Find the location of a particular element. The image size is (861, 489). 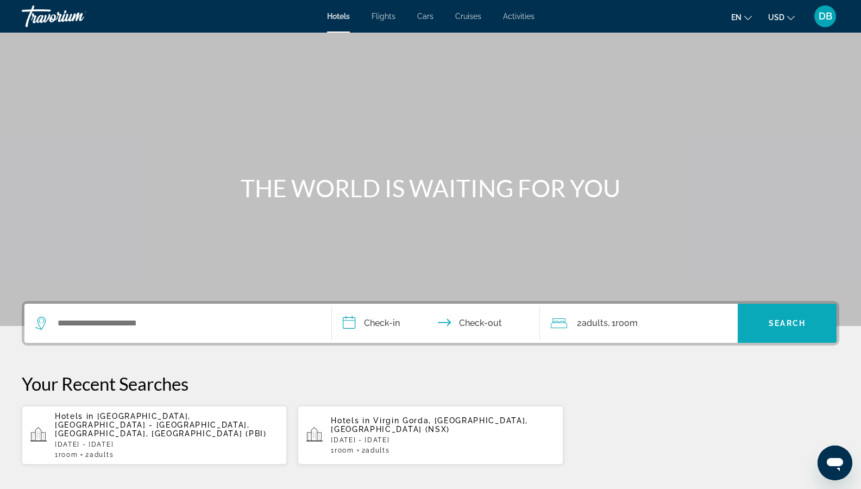

span: Cruises is located at coordinates (468, 16).